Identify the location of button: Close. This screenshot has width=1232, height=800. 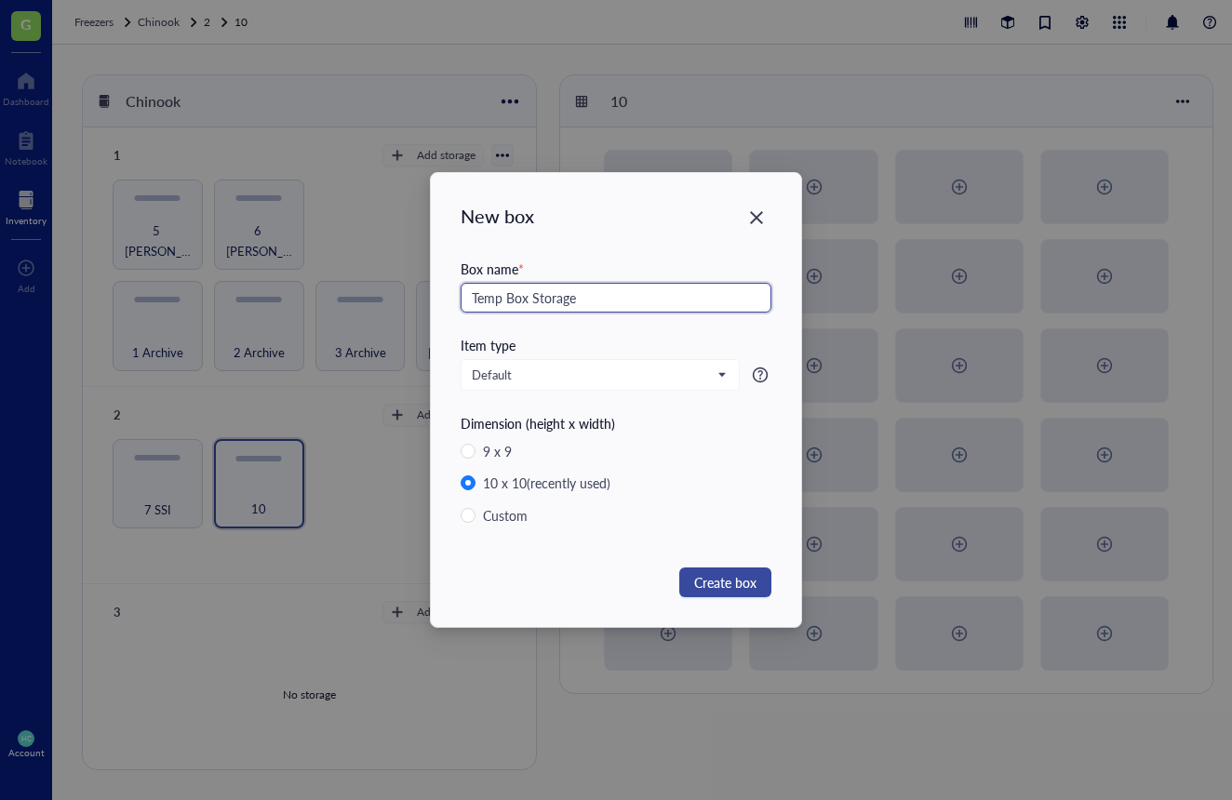
(756, 218).